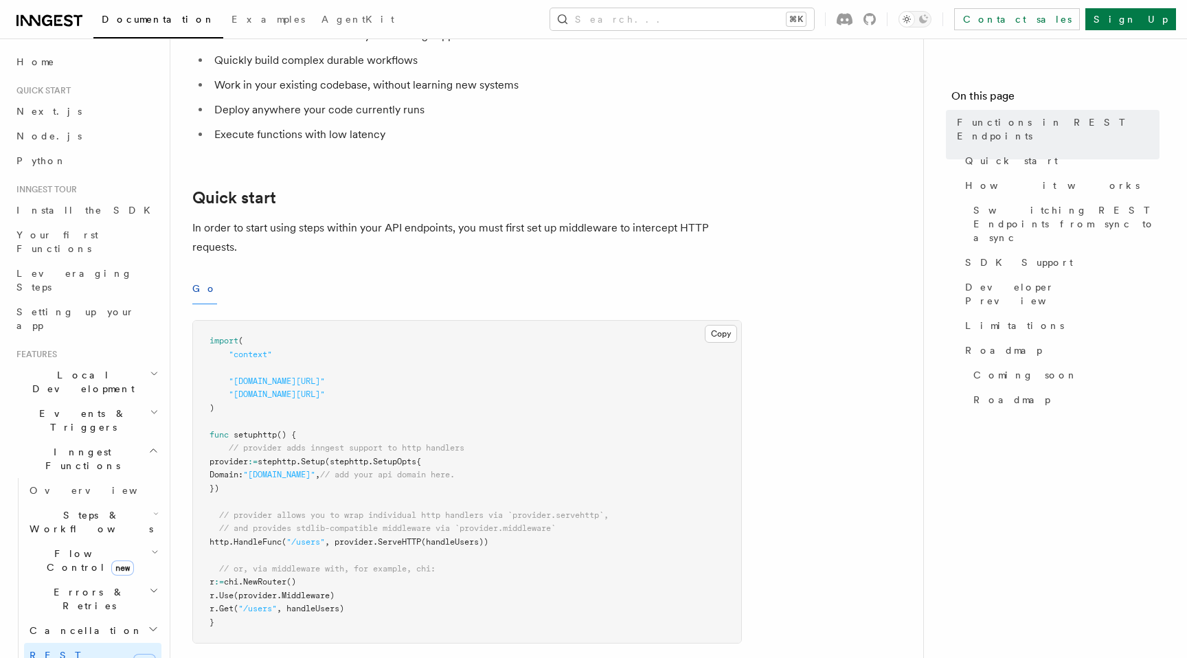 The height and width of the screenshot is (658, 1187). I want to click on a: Examples, so click(268, 21).